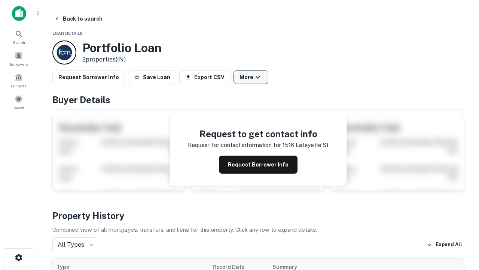  What do you see at coordinates (122, 48) in the screenshot?
I see `h3: Portfolio Loan` at bounding box center [122, 48].